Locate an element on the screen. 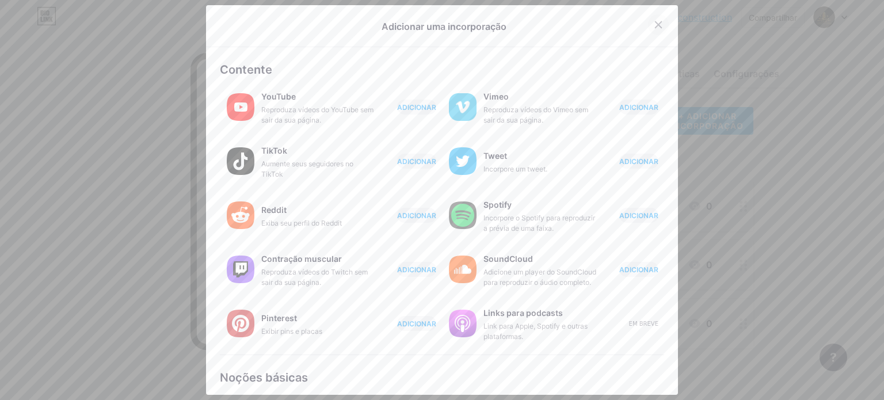  font: Tweet is located at coordinates (495, 155).